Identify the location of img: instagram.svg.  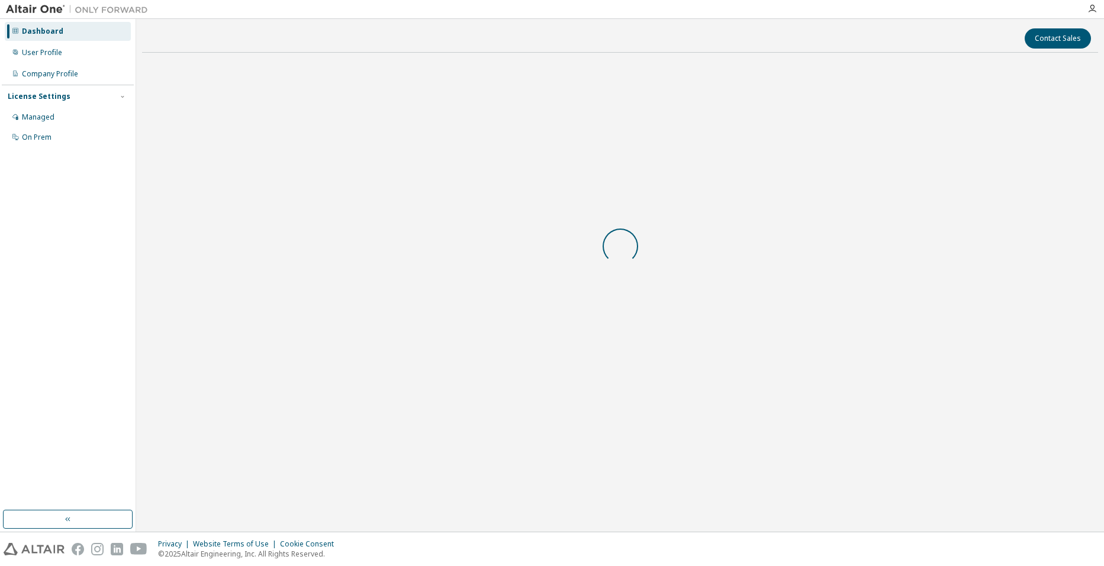
(97, 549).